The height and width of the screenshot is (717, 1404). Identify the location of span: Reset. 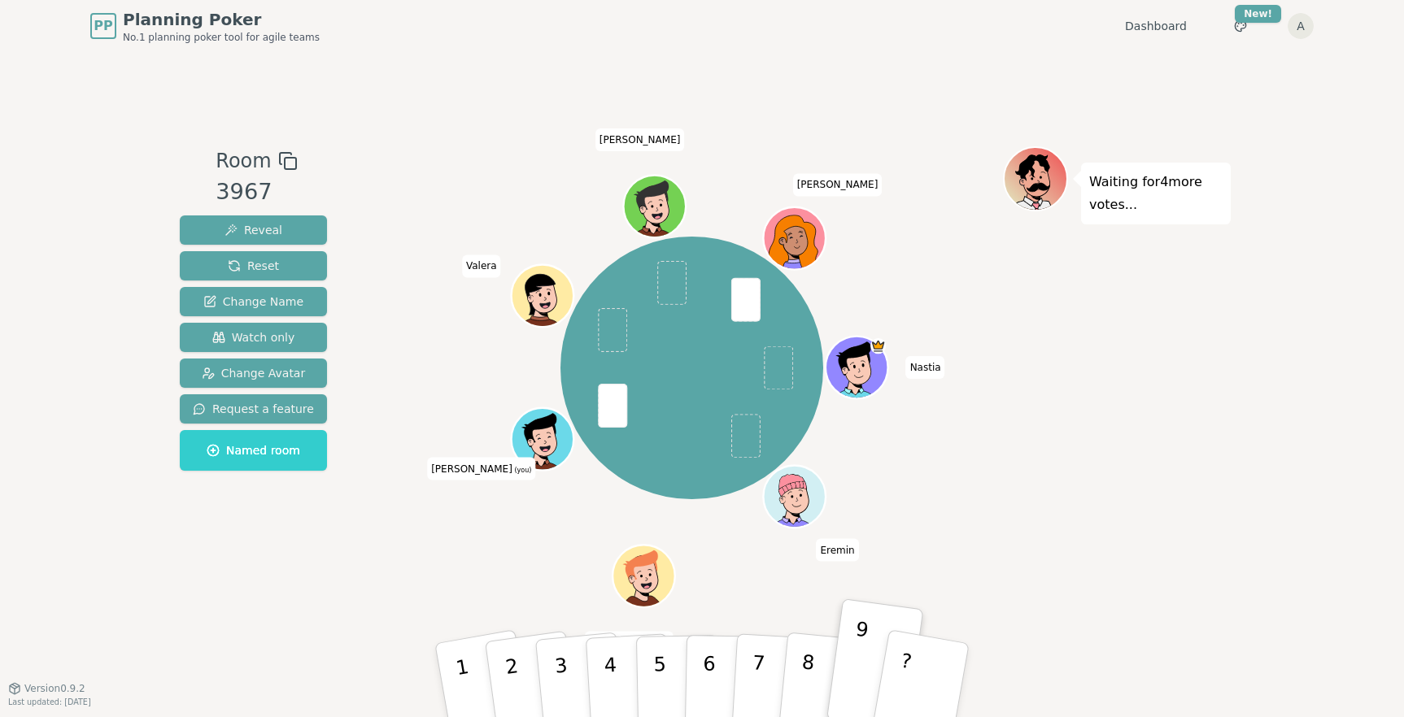
(253, 266).